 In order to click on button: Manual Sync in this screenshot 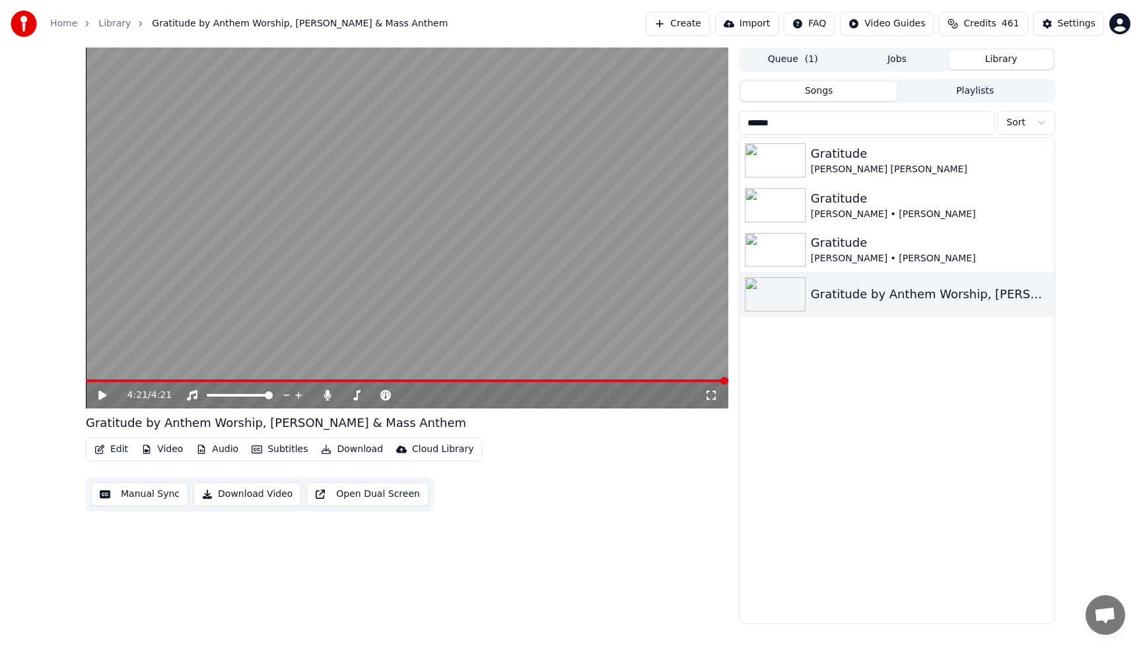, I will do `click(139, 495)`.